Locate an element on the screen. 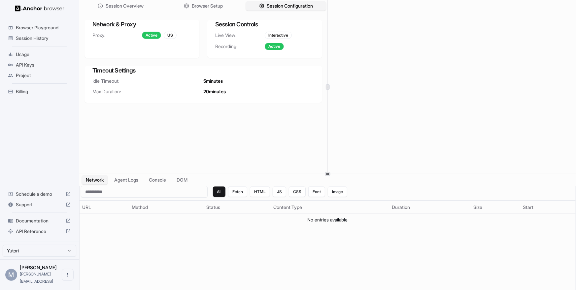 The height and width of the screenshot is (290, 576). span: Session Configuration is located at coordinates (290, 6).